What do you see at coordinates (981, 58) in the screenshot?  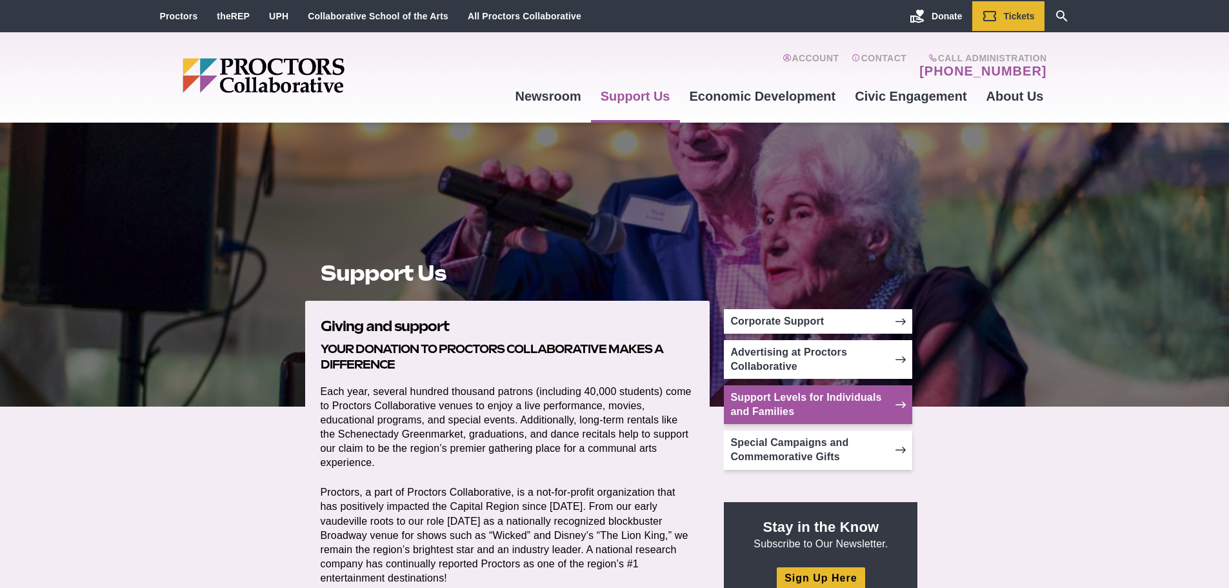 I see `span: Call Administration` at bounding box center [981, 58].